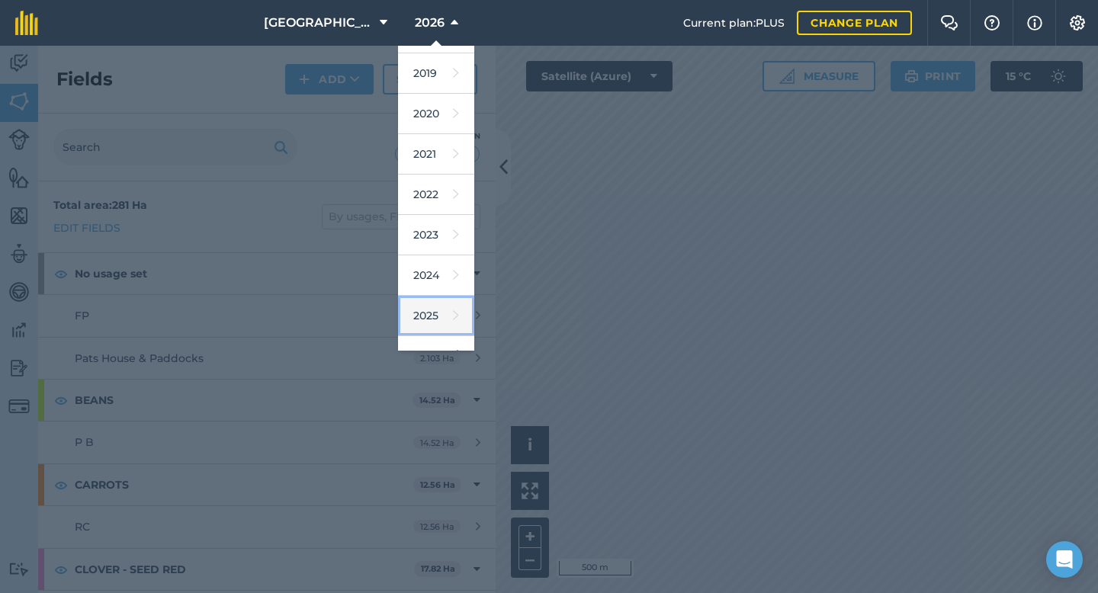 The height and width of the screenshot is (593, 1098). Describe the element at coordinates (1078, 23) in the screenshot. I see `img: A cog icon` at that location.